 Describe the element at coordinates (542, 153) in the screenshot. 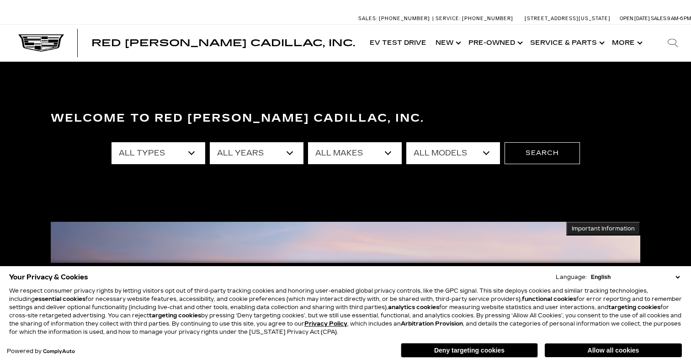

I see `button: Search` at that location.